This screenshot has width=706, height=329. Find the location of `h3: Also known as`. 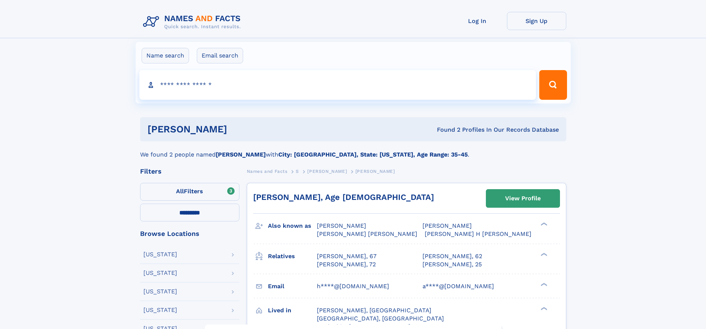

h3: Also known as is located at coordinates (292, 226).